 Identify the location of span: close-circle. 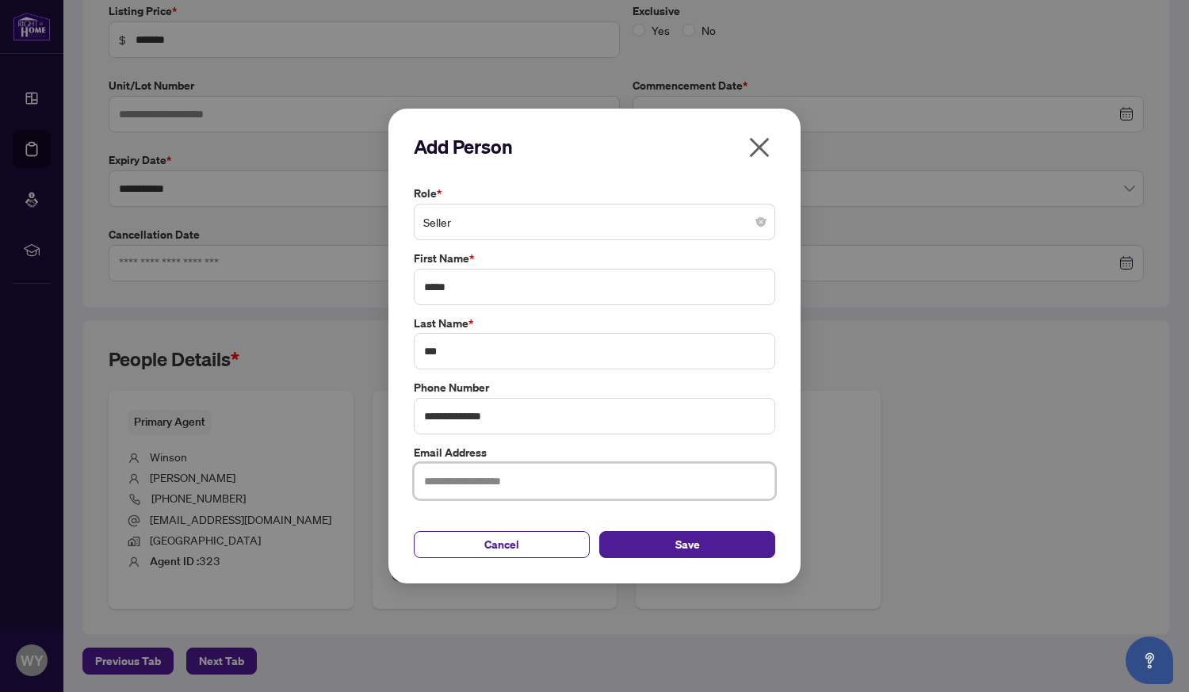
(761, 222).